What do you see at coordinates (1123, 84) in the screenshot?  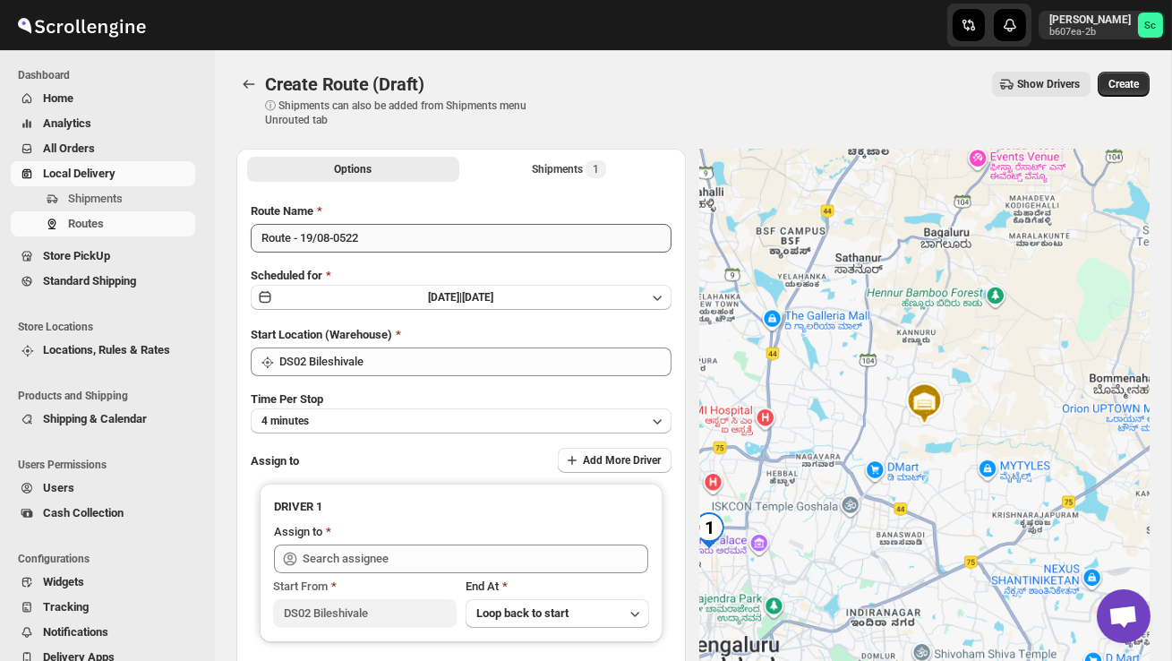 I see `span: Create` at bounding box center [1123, 84].